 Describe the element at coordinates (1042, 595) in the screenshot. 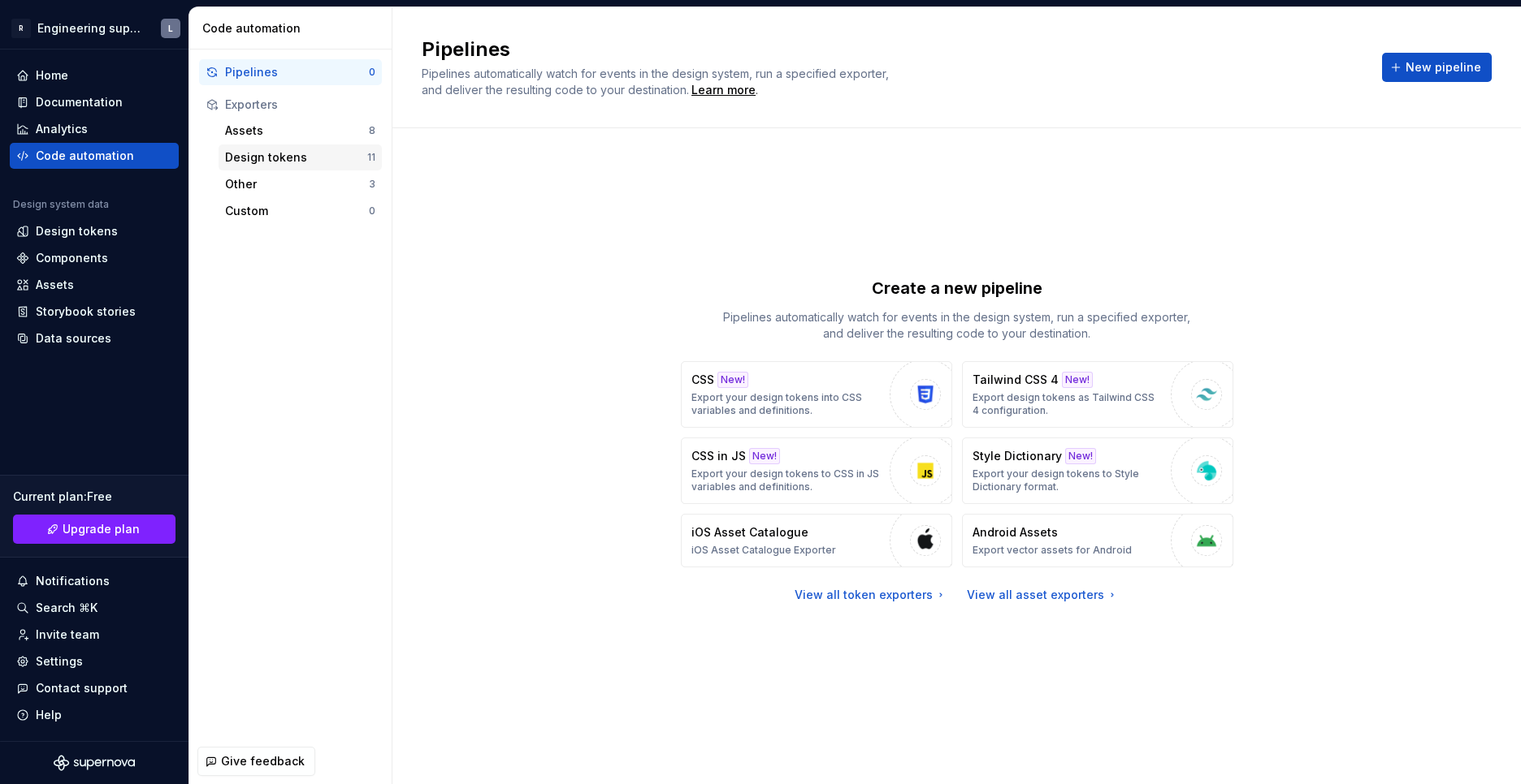

I see `a: View all asset exporters` at that location.